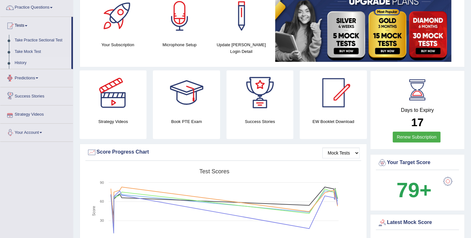 Image resolution: width=471 pixels, height=238 pixels. What do you see at coordinates (418, 110) in the screenshot?
I see `h4: Days to Expiry` at bounding box center [418, 110].